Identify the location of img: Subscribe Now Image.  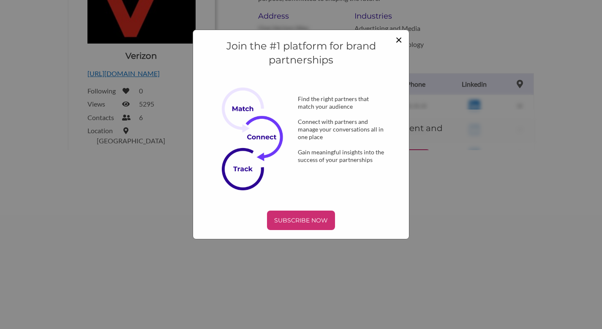
(257, 139).